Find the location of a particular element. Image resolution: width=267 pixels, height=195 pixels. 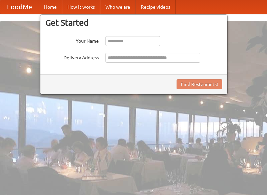

a: How it works is located at coordinates (81, 7).